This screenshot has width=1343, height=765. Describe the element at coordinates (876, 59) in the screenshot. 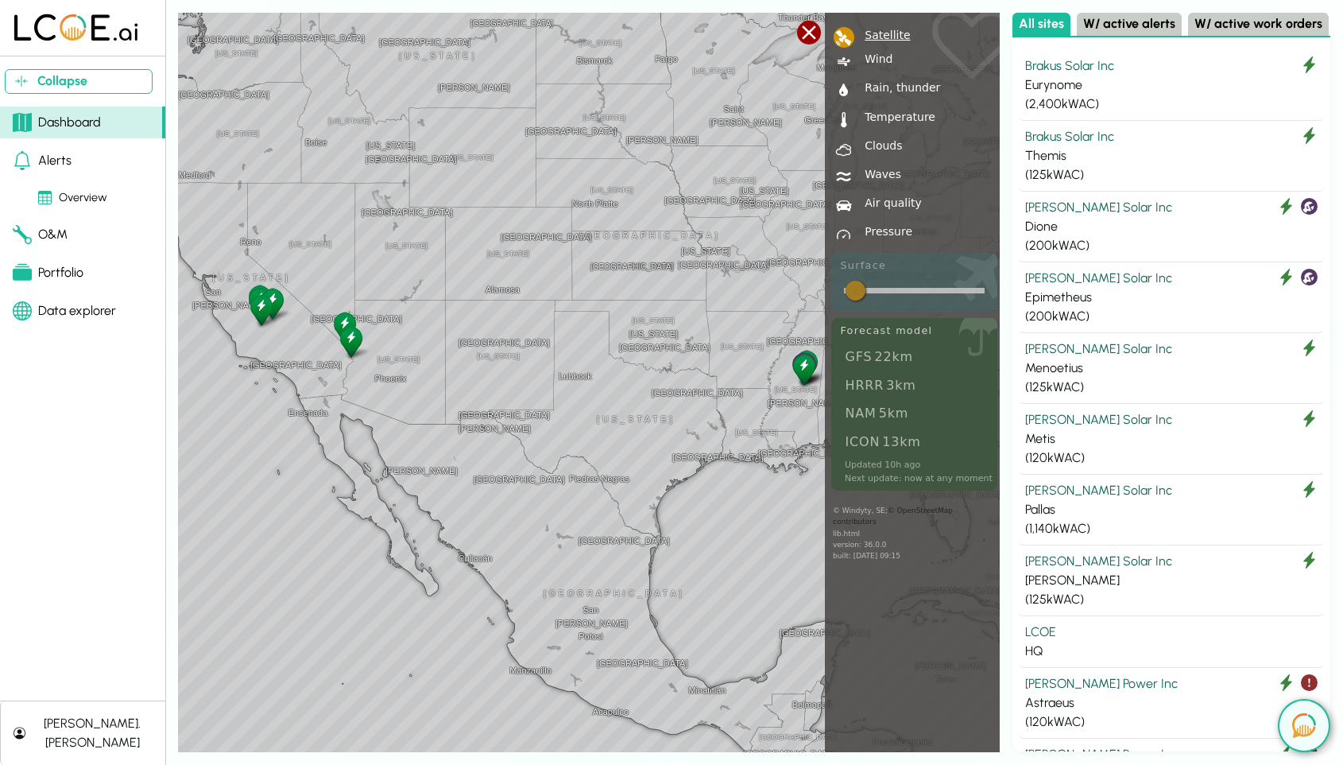

I see `div: Wind` at that location.